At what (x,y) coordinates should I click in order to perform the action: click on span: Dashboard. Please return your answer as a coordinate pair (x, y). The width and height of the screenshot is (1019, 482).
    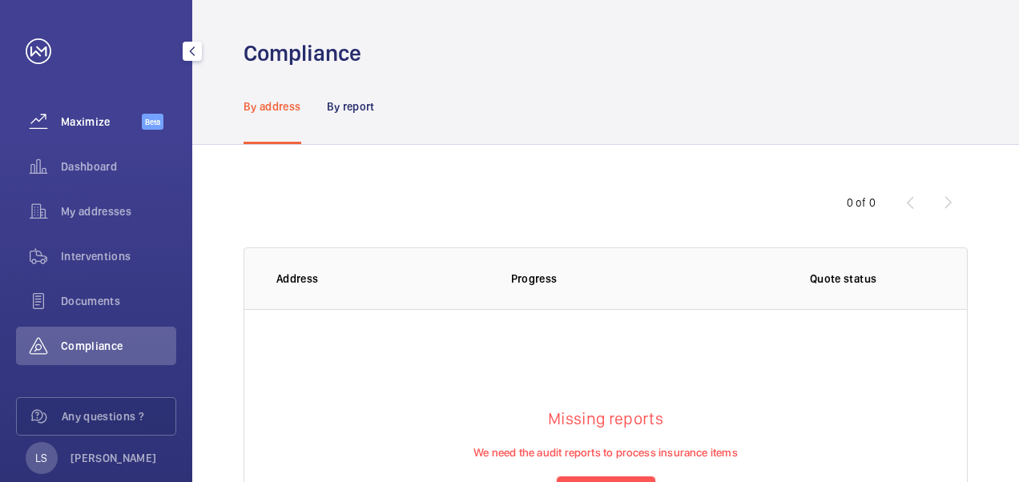
    Looking at the image, I should click on (119, 167).